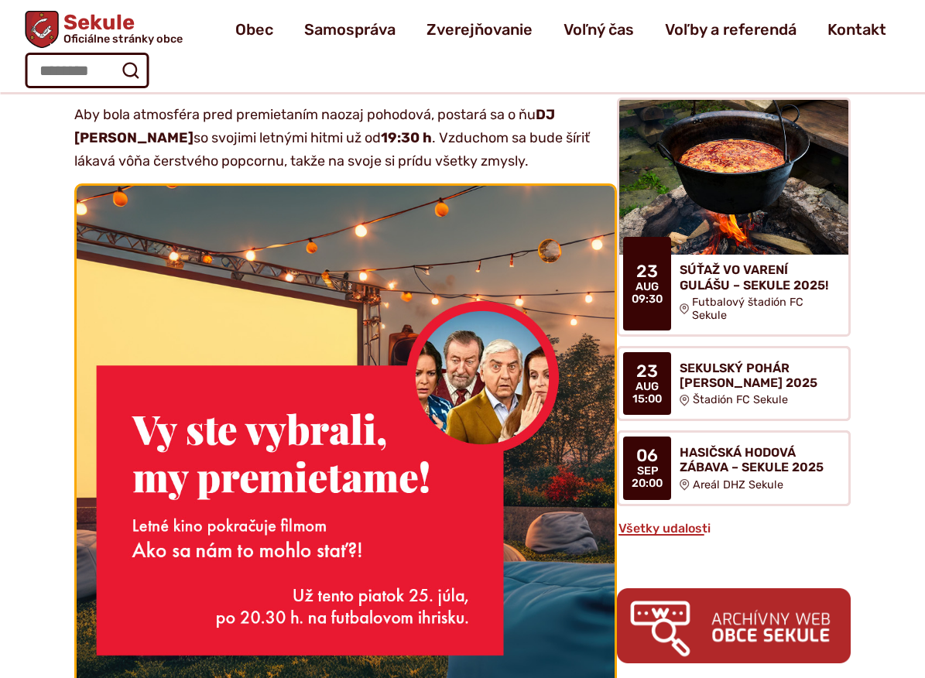 The image size is (925, 678). I want to click on span: Voľný čas, so click(599, 29).